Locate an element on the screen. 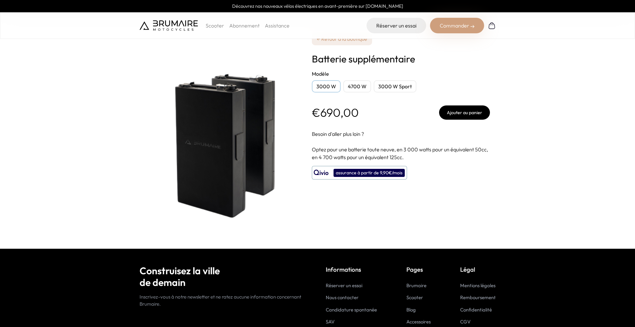 This screenshot has width=635, height=327. img: Panier is located at coordinates (492, 26).